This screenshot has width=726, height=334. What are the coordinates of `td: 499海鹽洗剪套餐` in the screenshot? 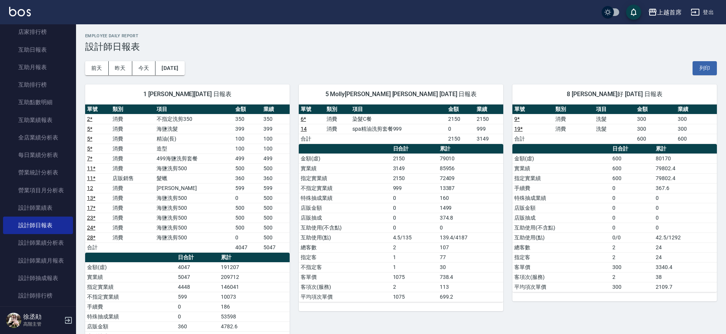 It's located at (194, 158).